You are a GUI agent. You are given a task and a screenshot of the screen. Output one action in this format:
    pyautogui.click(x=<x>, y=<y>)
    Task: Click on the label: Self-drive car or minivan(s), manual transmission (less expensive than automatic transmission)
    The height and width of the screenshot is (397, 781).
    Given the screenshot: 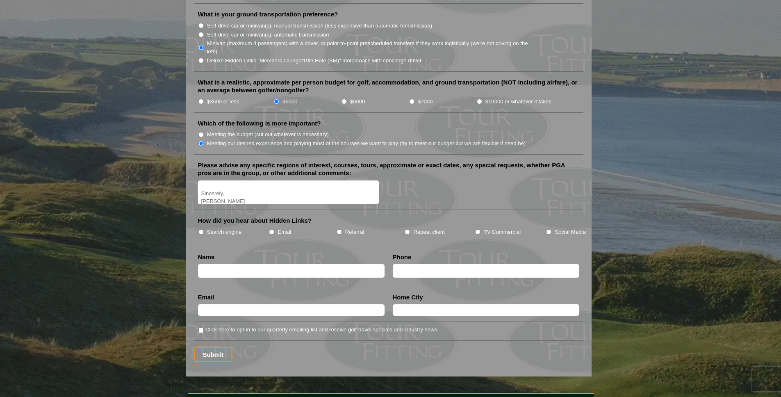 What is the action you would take?
    pyautogui.click(x=319, y=26)
    